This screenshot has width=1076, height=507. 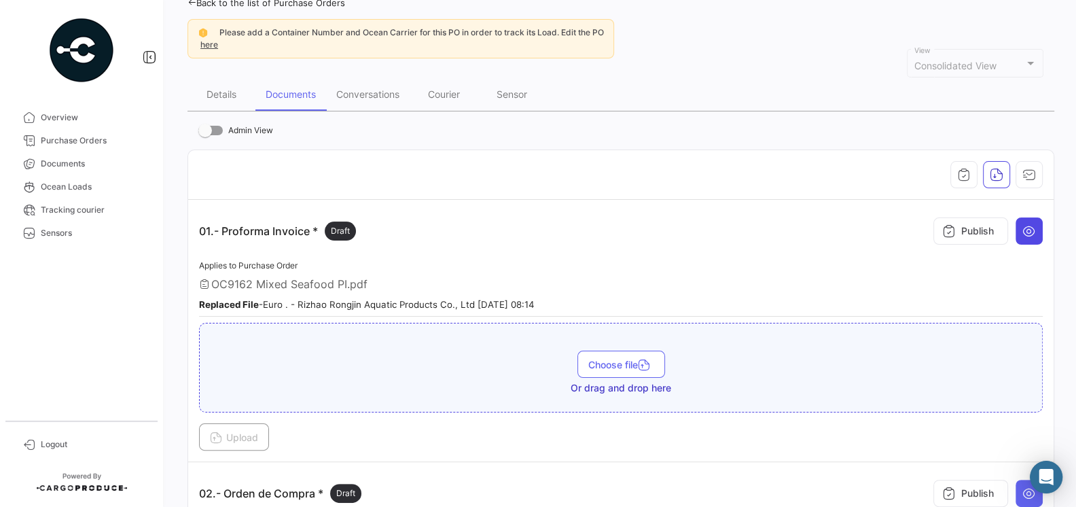 I want to click on b: Replaced File, so click(x=229, y=304).